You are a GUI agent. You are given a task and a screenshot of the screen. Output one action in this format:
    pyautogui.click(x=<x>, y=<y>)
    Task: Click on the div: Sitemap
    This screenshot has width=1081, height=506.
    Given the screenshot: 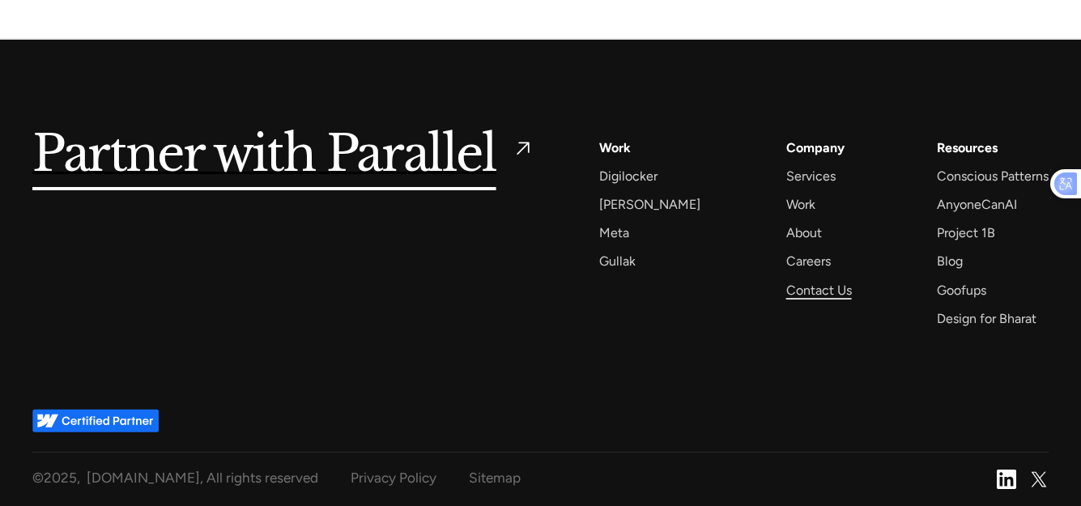 What is the action you would take?
    pyautogui.click(x=495, y=478)
    